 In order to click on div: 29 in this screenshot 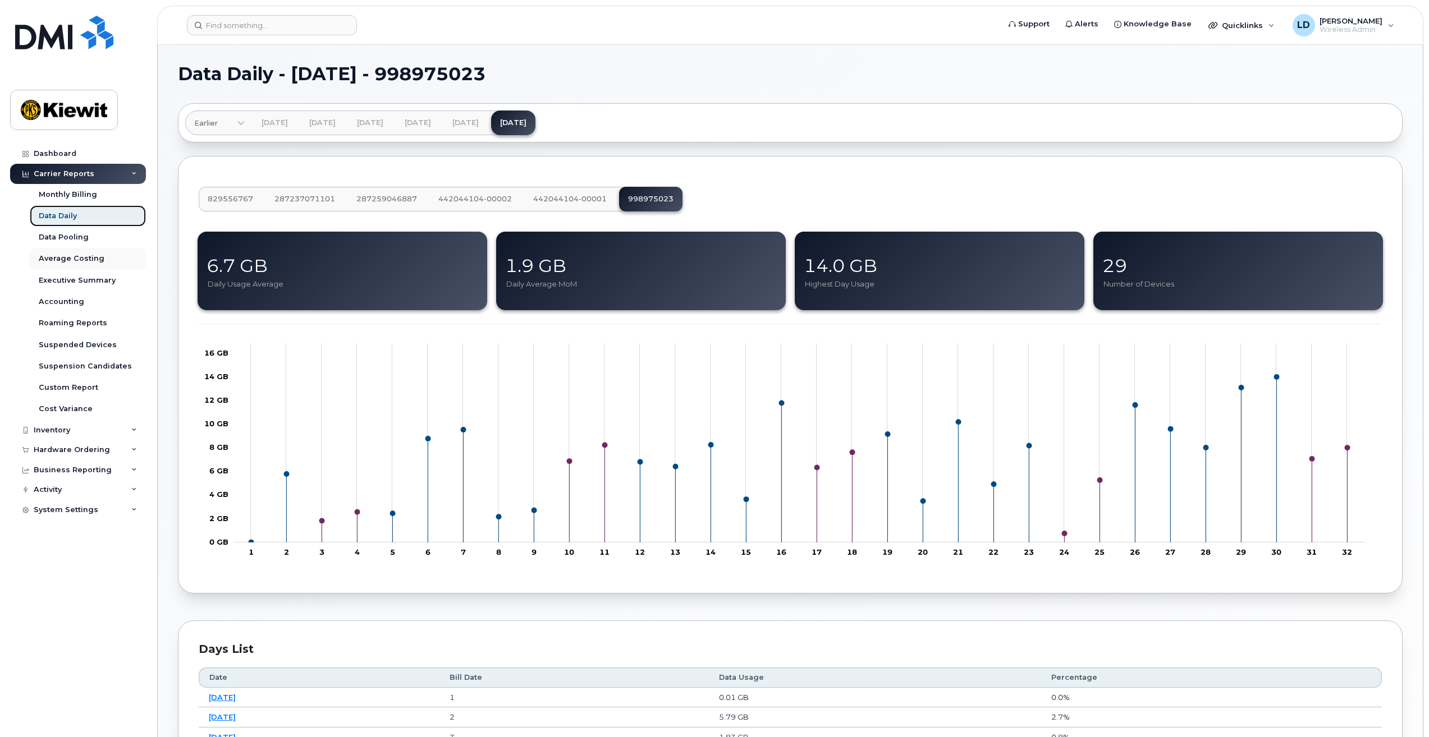, I will do `click(1239, 266)`.